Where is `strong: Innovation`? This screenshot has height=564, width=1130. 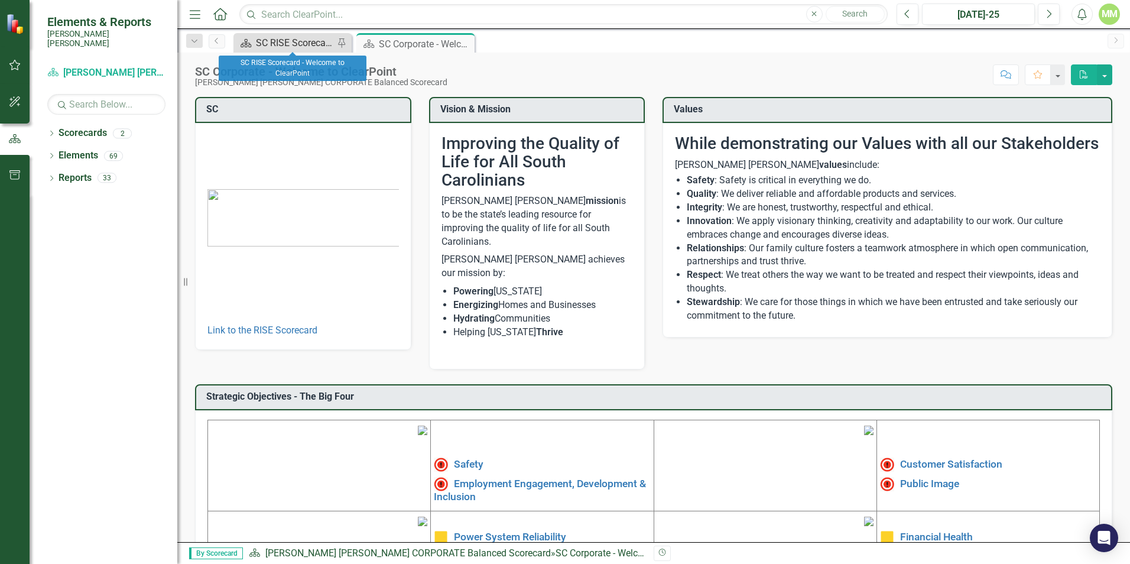 strong: Innovation is located at coordinates (709, 220).